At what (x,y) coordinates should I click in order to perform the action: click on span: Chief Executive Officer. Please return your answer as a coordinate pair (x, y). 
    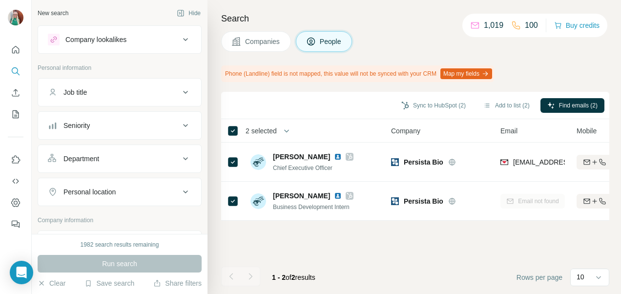
    Looking at the image, I should click on (302, 168).